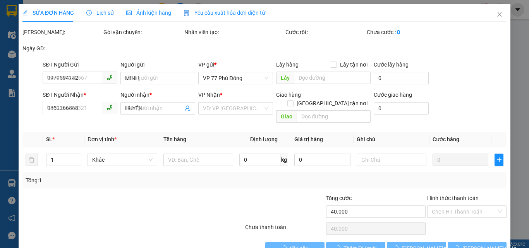 Image resolution: width=529 pixels, height=248 pixels. I want to click on span: Tổng cước, so click(339, 198).